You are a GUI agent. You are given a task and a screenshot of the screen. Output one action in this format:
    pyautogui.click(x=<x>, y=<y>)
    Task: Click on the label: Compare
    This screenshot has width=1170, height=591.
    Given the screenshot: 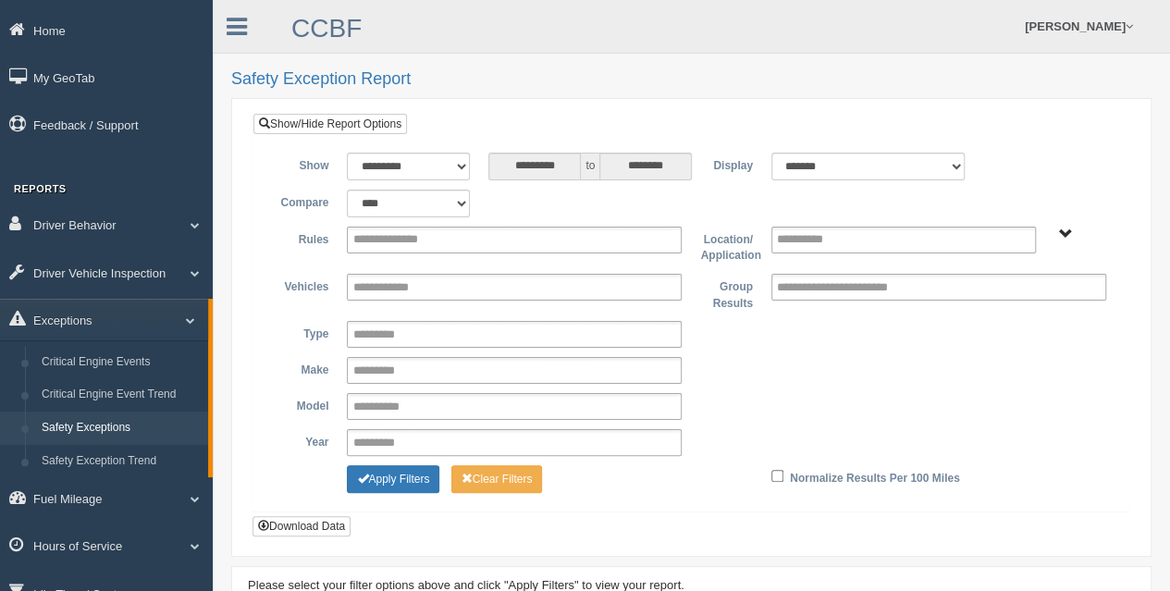 What is the action you would take?
    pyautogui.click(x=302, y=201)
    